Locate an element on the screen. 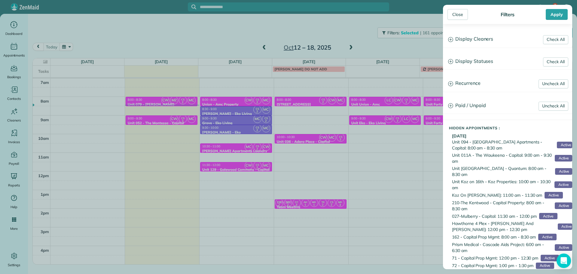  span: 72 - Capital Prop Mgmt: 1:00 pm - 1:30 pm is located at coordinates (492, 265).